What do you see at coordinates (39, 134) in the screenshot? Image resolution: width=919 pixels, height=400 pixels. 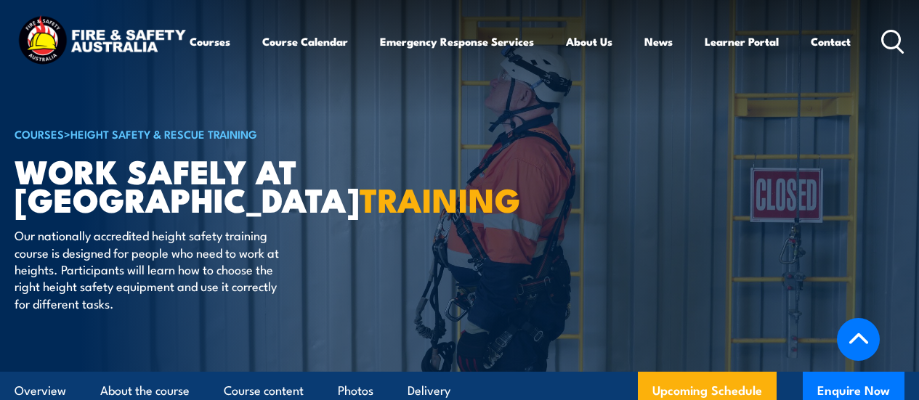 I see `a: COURSES` at bounding box center [39, 134].